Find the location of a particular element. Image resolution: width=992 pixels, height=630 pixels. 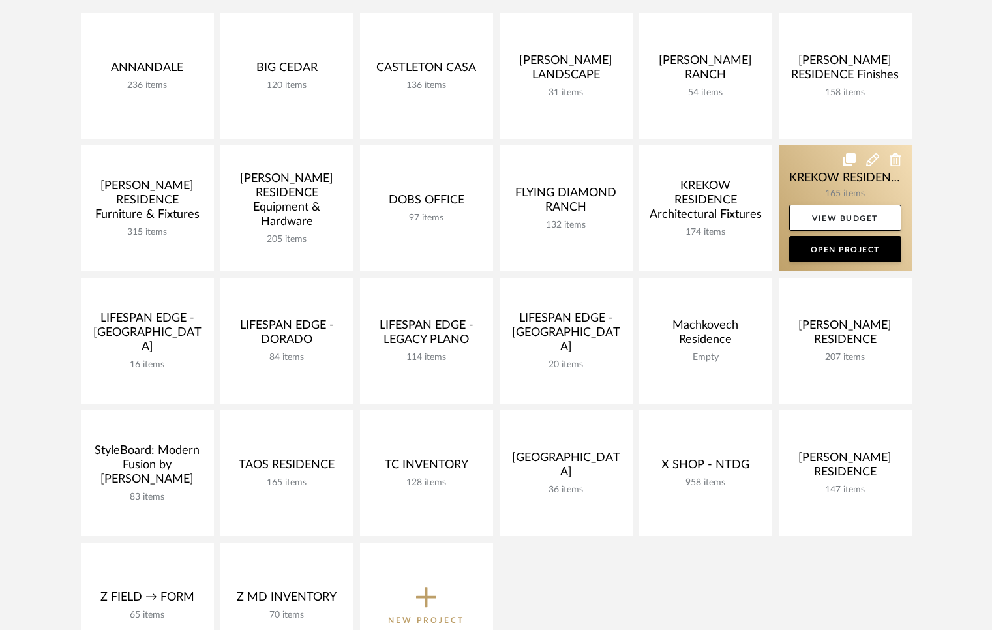

div: Machkovech Residence is located at coordinates (706, 335).